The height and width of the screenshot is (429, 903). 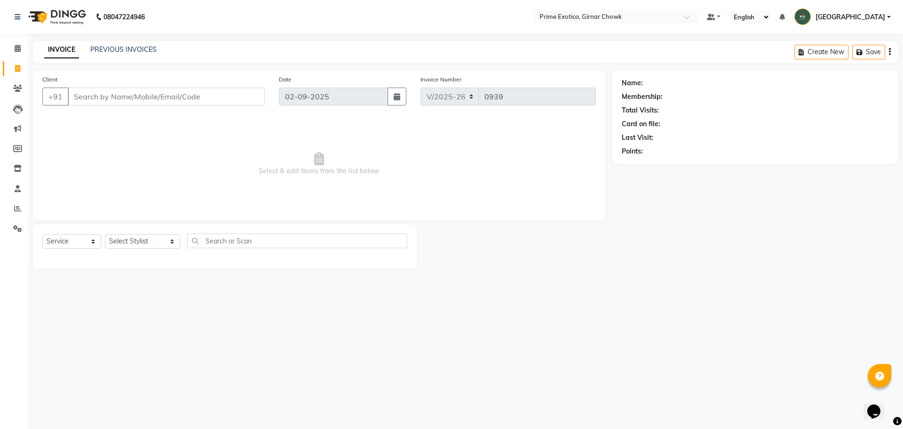 I want to click on div: Card on file:, so click(x=641, y=124).